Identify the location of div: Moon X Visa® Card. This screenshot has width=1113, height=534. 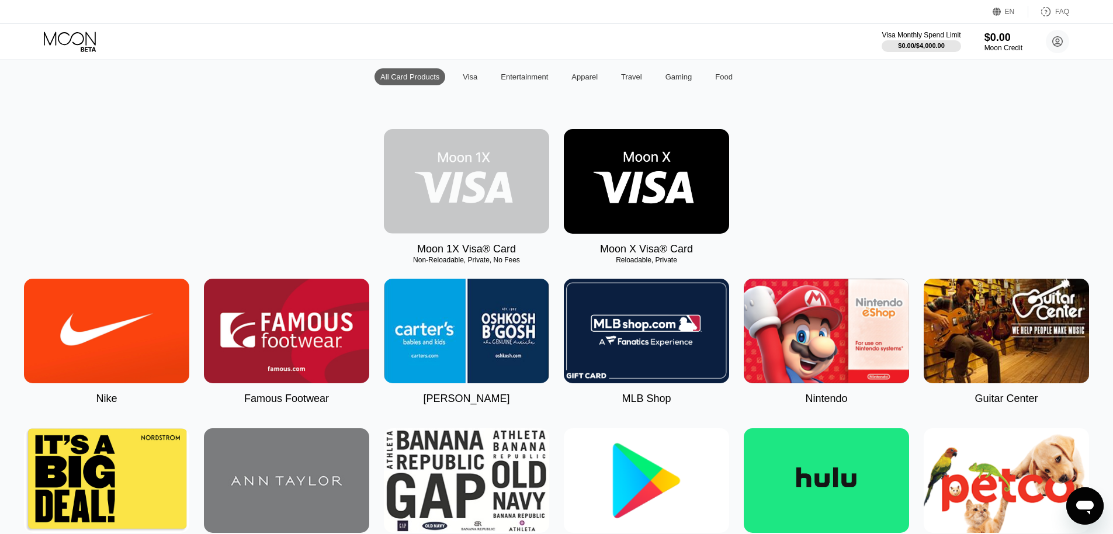
(646, 249).